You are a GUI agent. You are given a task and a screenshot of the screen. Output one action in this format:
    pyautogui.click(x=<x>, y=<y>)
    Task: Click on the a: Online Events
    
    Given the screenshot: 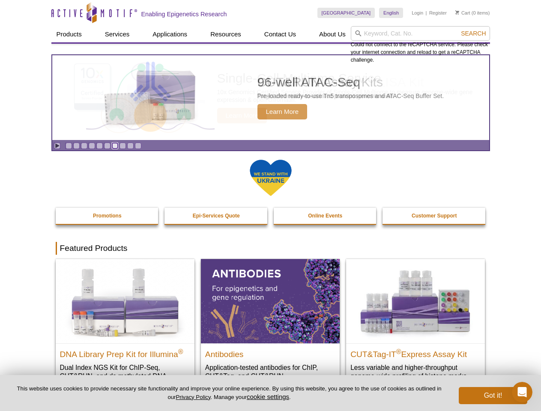 What is the action you would take?
    pyautogui.click(x=326, y=216)
    